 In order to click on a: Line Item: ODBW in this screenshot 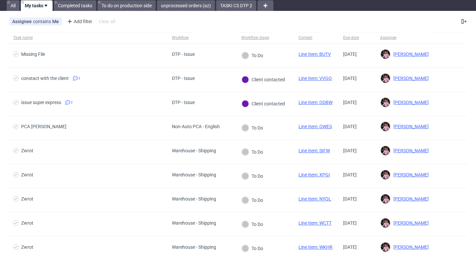, I will do `click(315, 102)`.